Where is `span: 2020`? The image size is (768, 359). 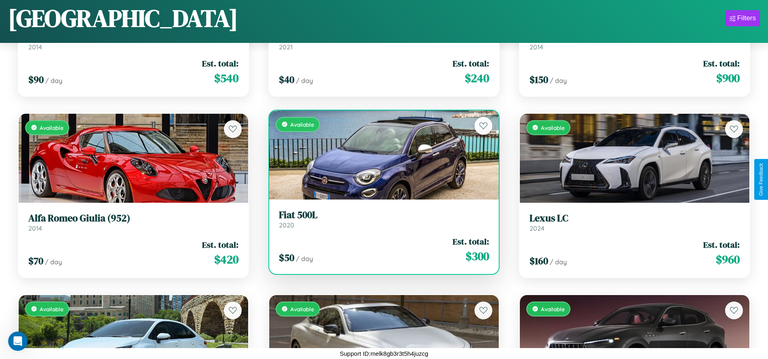
span: 2020 is located at coordinates (287, 225).